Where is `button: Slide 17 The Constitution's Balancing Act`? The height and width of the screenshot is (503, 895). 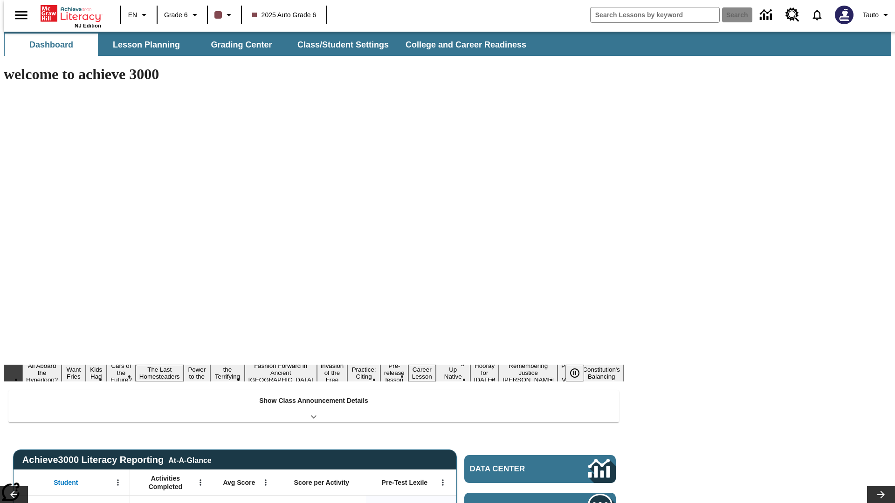
button: Slide 17 The Constitution's Balancing Act is located at coordinates (601, 373).